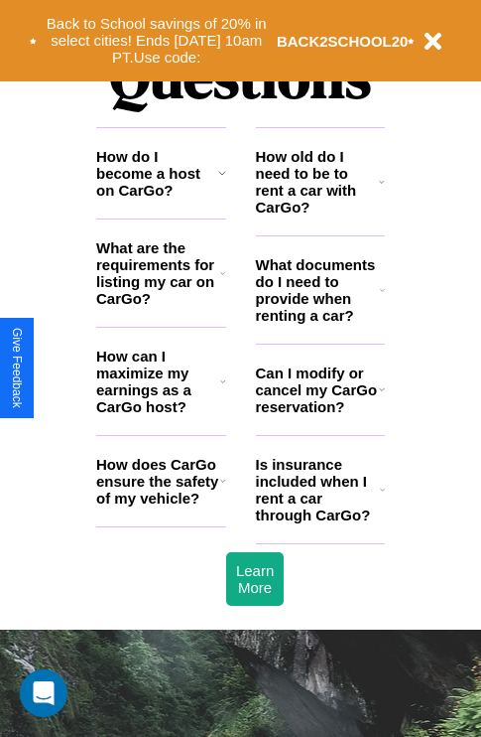 This screenshot has height=737, width=481. Describe the element at coordinates (343, 41) in the screenshot. I see `b: BACK2SCHOOL20` at that location.